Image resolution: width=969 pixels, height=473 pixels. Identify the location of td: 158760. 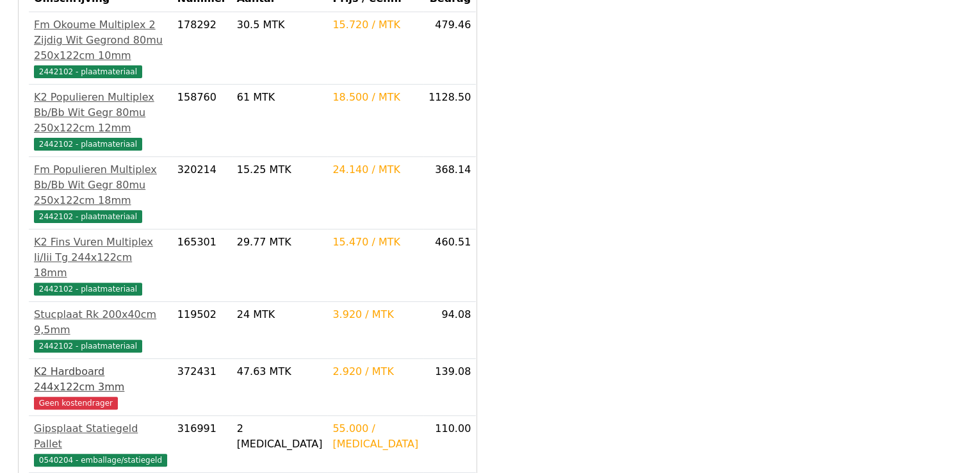
(202, 120).